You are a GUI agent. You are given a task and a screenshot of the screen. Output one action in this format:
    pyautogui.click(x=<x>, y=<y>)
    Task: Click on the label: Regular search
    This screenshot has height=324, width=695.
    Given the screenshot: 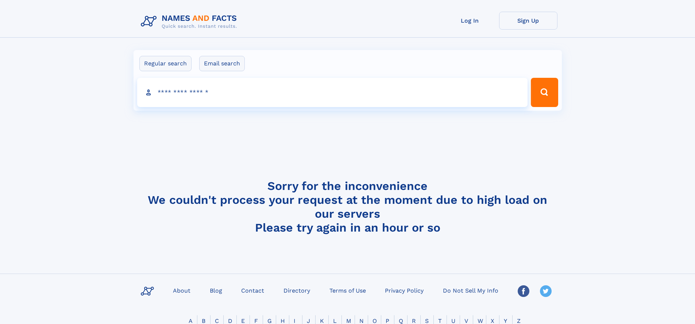 What is the action you would take?
    pyautogui.click(x=165, y=63)
    